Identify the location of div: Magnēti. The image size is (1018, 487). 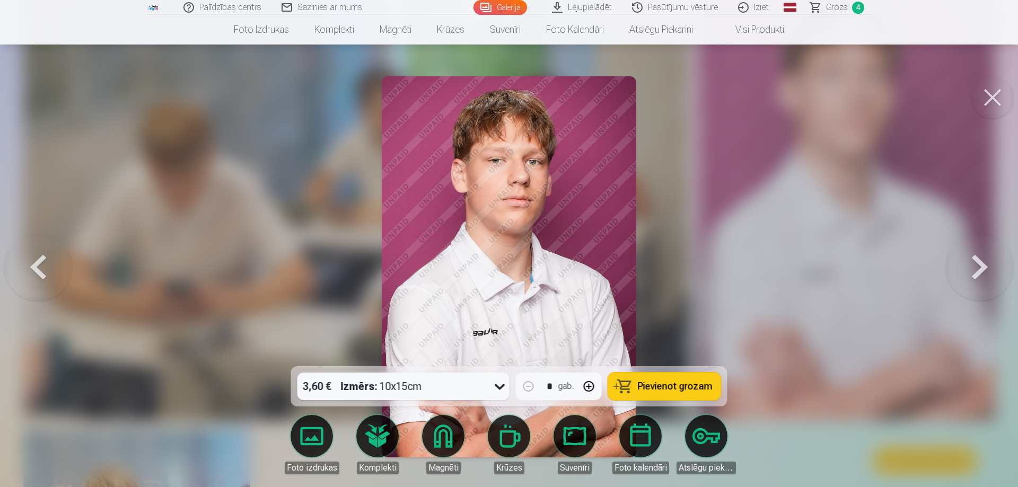
(443, 468).